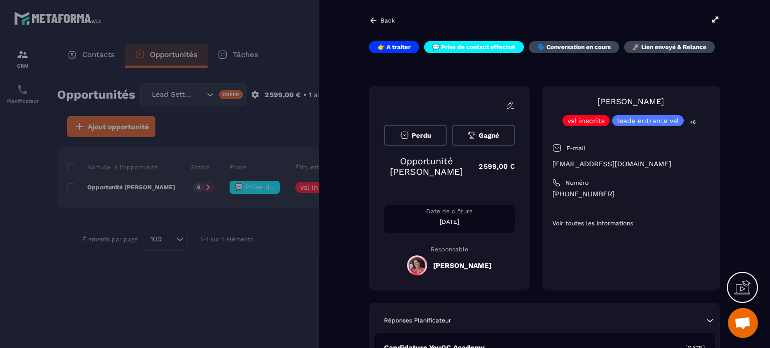 The width and height of the screenshot is (770, 348). I want to click on p: 💬 Prise de contact effectué, so click(474, 47).